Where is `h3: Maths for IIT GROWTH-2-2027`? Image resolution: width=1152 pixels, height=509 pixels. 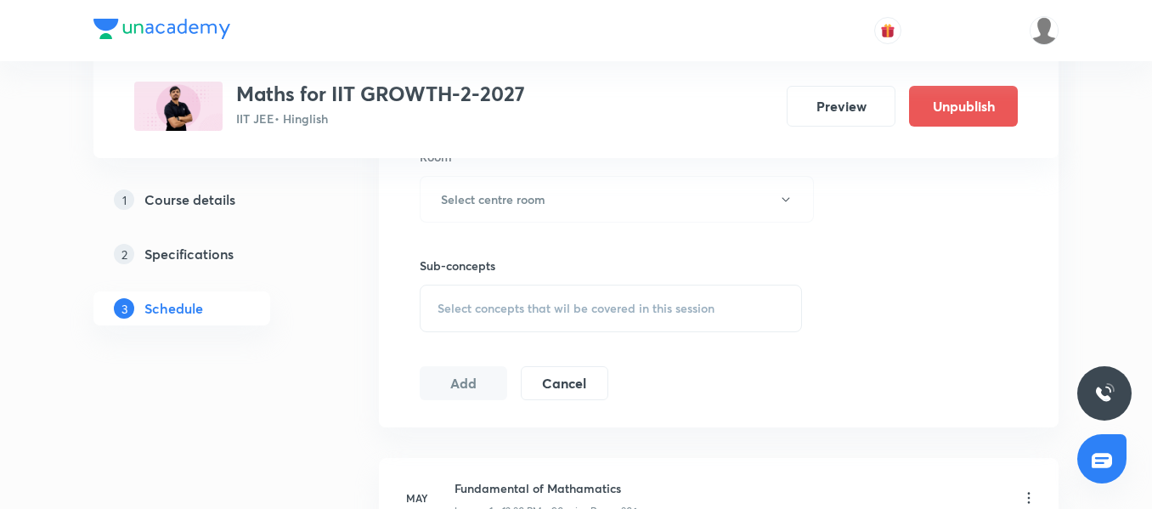 h3: Maths for IIT GROWTH-2-2027 is located at coordinates (381, 93).